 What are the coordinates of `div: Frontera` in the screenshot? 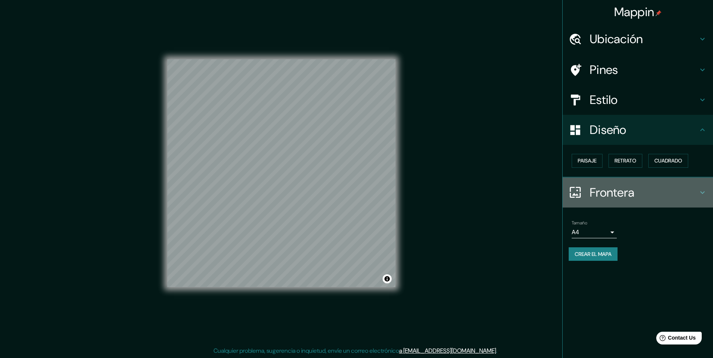 It's located at (638, 193).